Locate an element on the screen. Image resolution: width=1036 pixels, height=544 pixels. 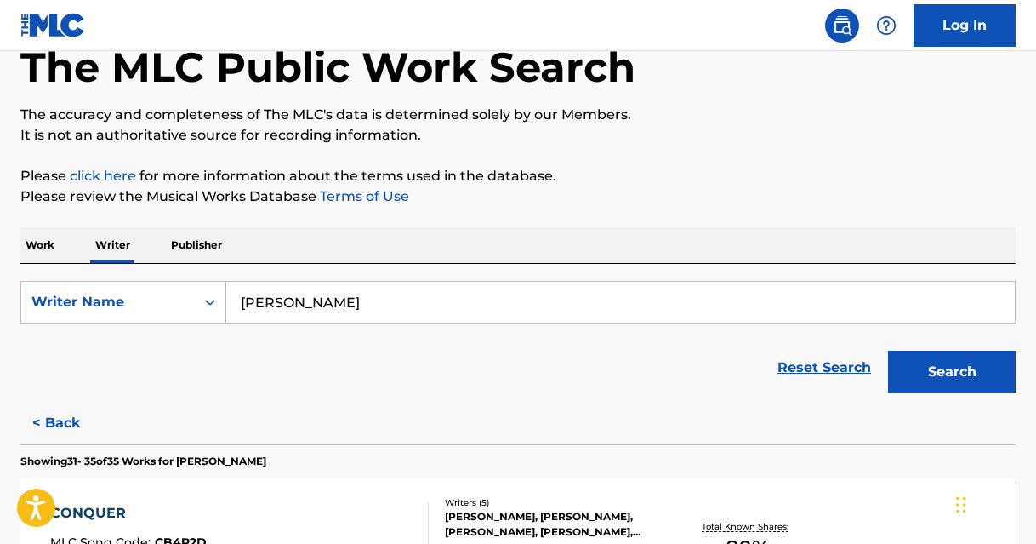
p: Please review the Musical Works Database is located at coordinates (518, 197).